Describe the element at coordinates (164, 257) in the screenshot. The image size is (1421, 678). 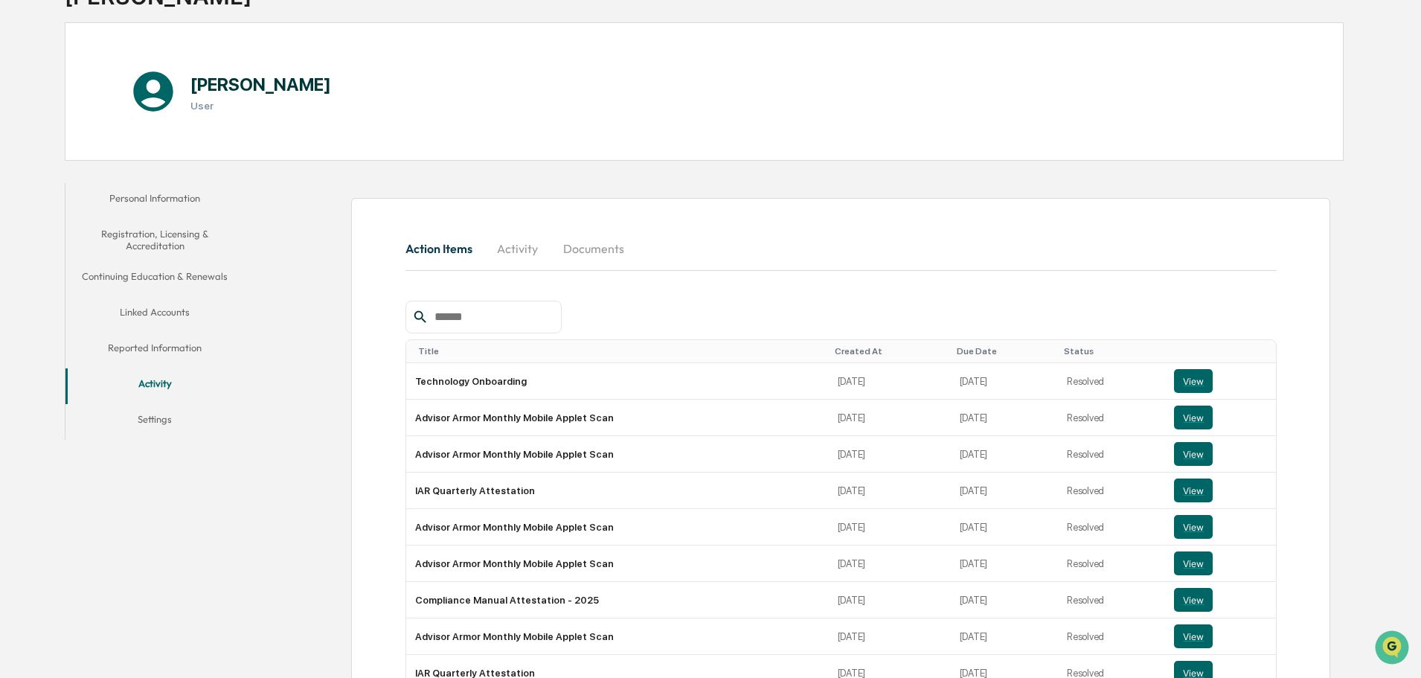
I see `span: Pylon` at that location.